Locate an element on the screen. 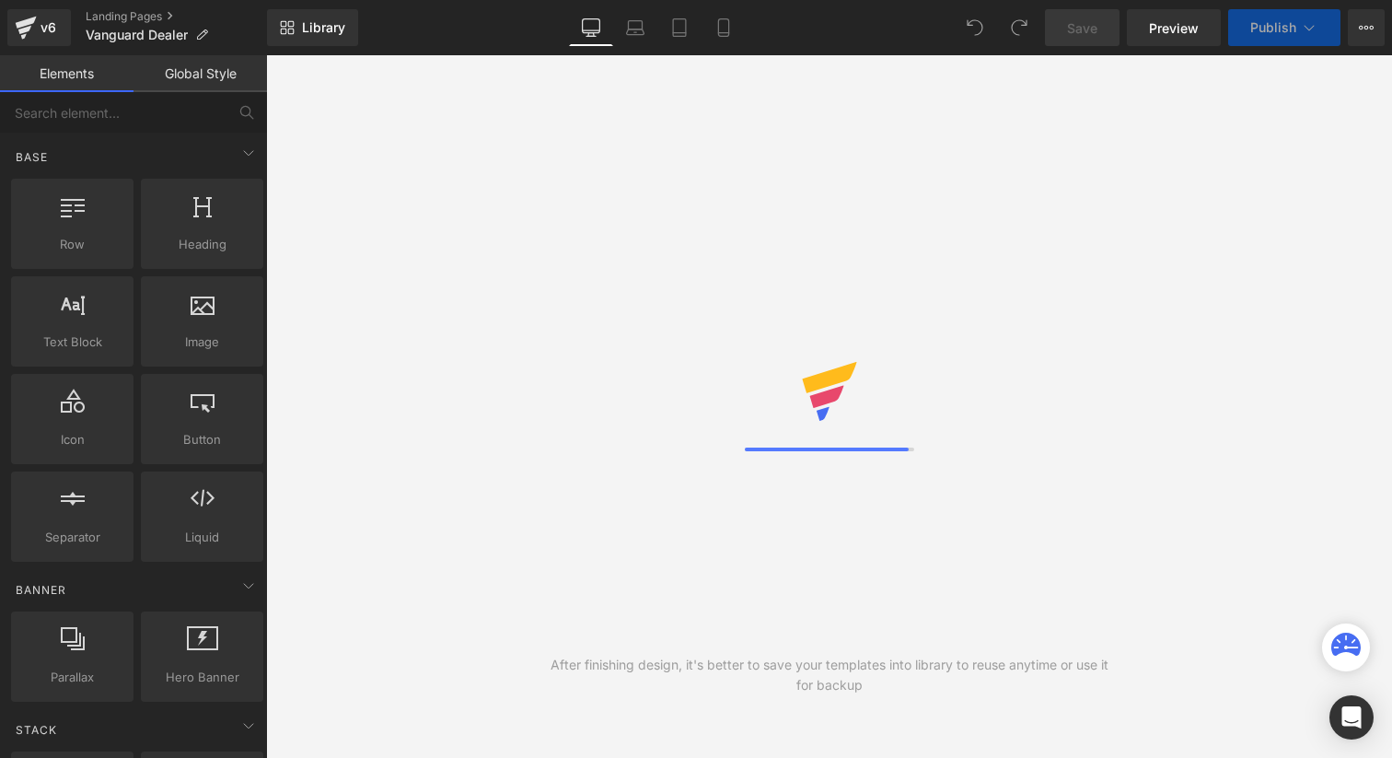 Image resolution: width=1392 pixels, height=758 pixels. span: Button is located at coordinates (202, 439).